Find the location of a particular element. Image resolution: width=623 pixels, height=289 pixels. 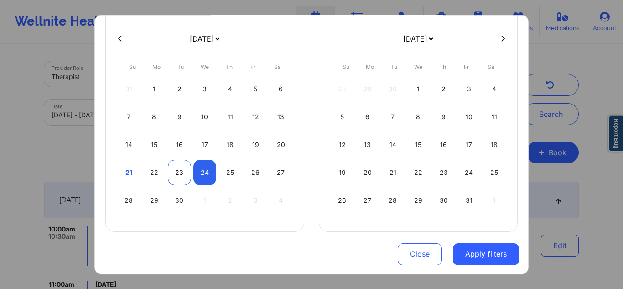

div: Mon Sep 15 2025 is located at coordinates (154, 144).